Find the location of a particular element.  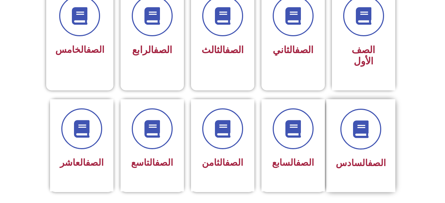

span: الصف الأول is located at coordinates (363, 56).